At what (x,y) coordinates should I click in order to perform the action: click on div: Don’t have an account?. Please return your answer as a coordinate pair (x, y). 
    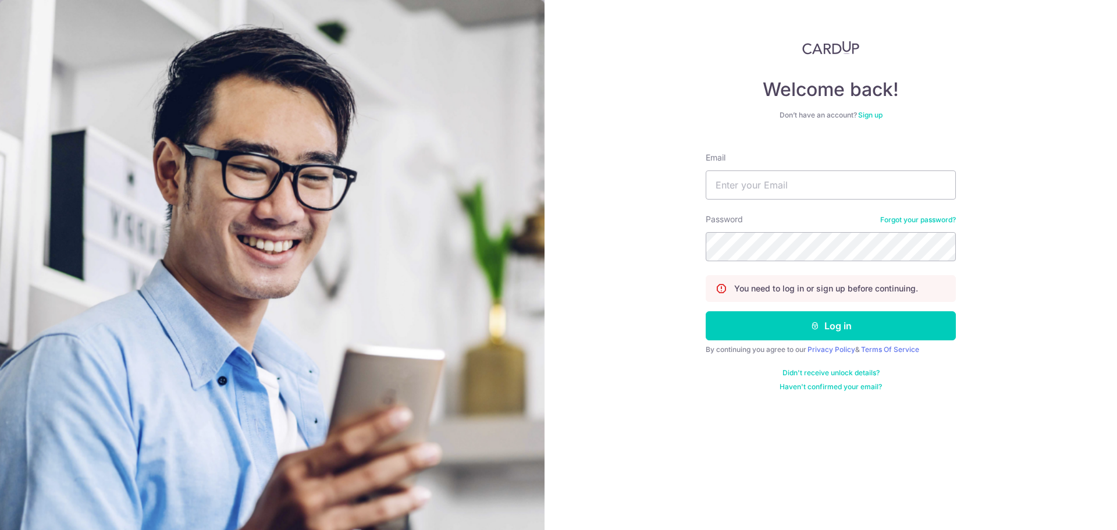
    Looking at the image, I should click on (831, 115).